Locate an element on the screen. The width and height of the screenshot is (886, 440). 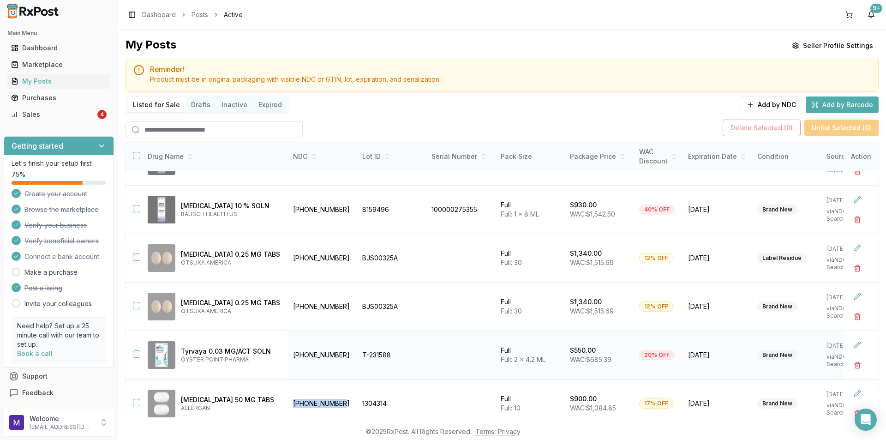
button: Purchases is located at coordinates (59, 98).